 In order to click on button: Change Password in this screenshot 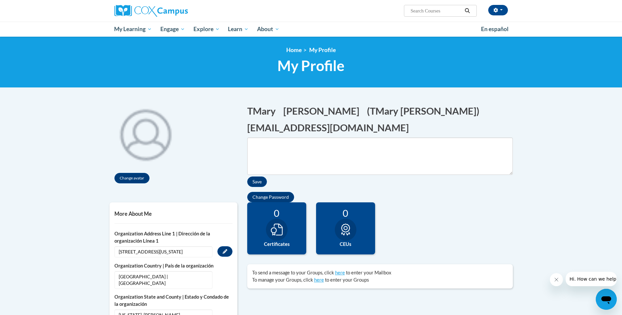, I will do `click(270, 197)`.